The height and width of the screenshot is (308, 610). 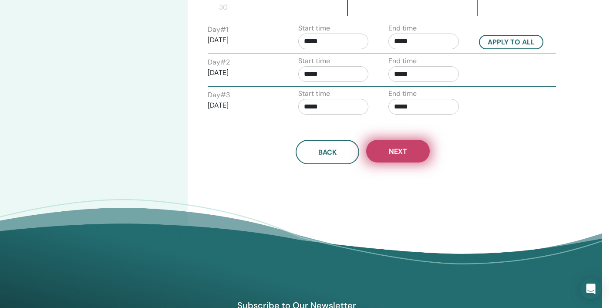 I want to click on label: Day # 2, so click(x=218, y=62).